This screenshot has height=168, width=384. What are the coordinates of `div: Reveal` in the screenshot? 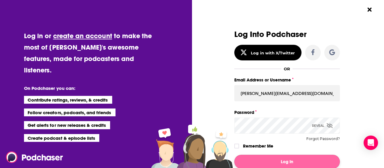 It's located at (322, 126).